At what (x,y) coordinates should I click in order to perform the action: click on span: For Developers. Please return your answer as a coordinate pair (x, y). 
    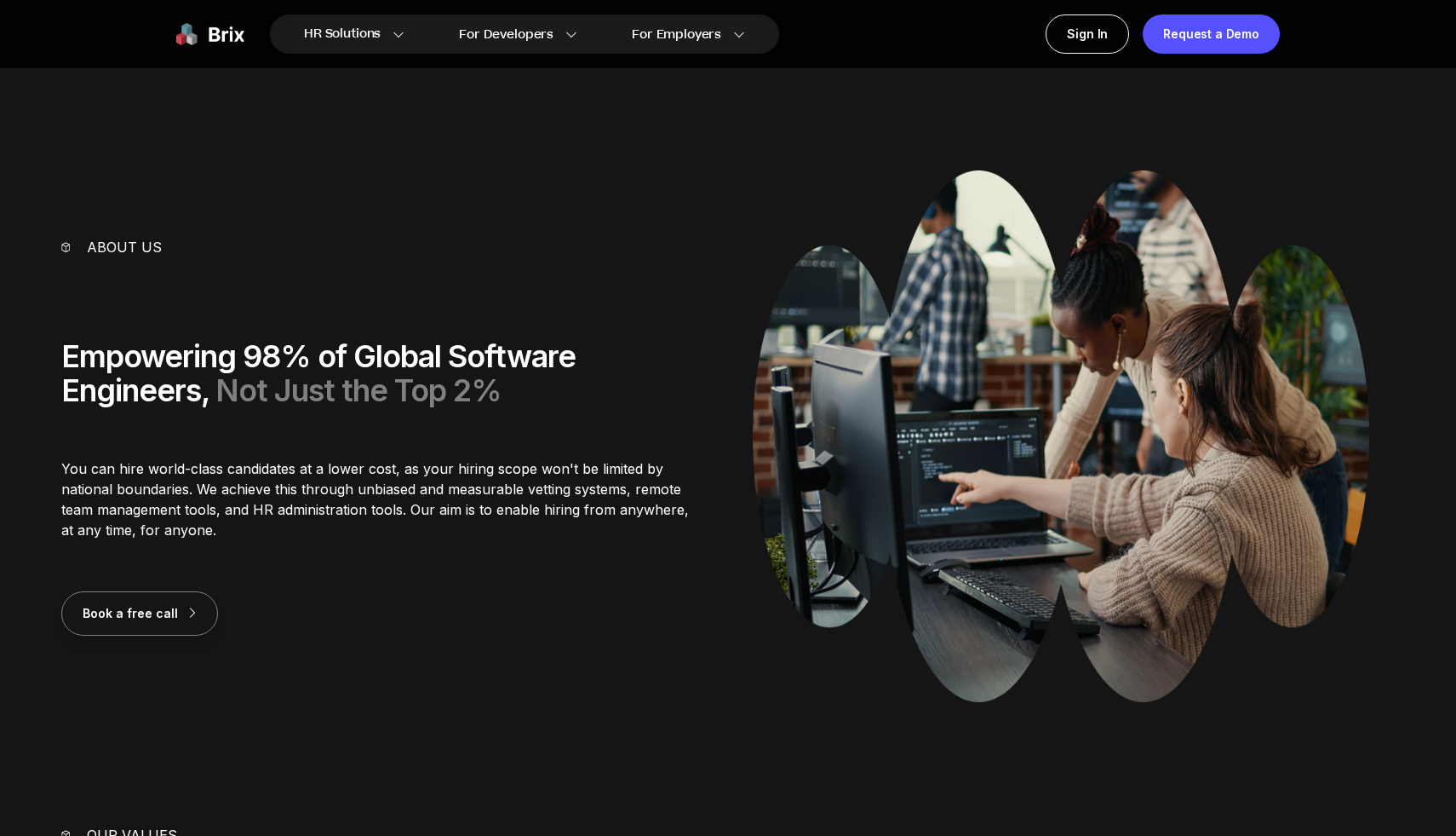
    Looking at the image, I should click on (506, 34).